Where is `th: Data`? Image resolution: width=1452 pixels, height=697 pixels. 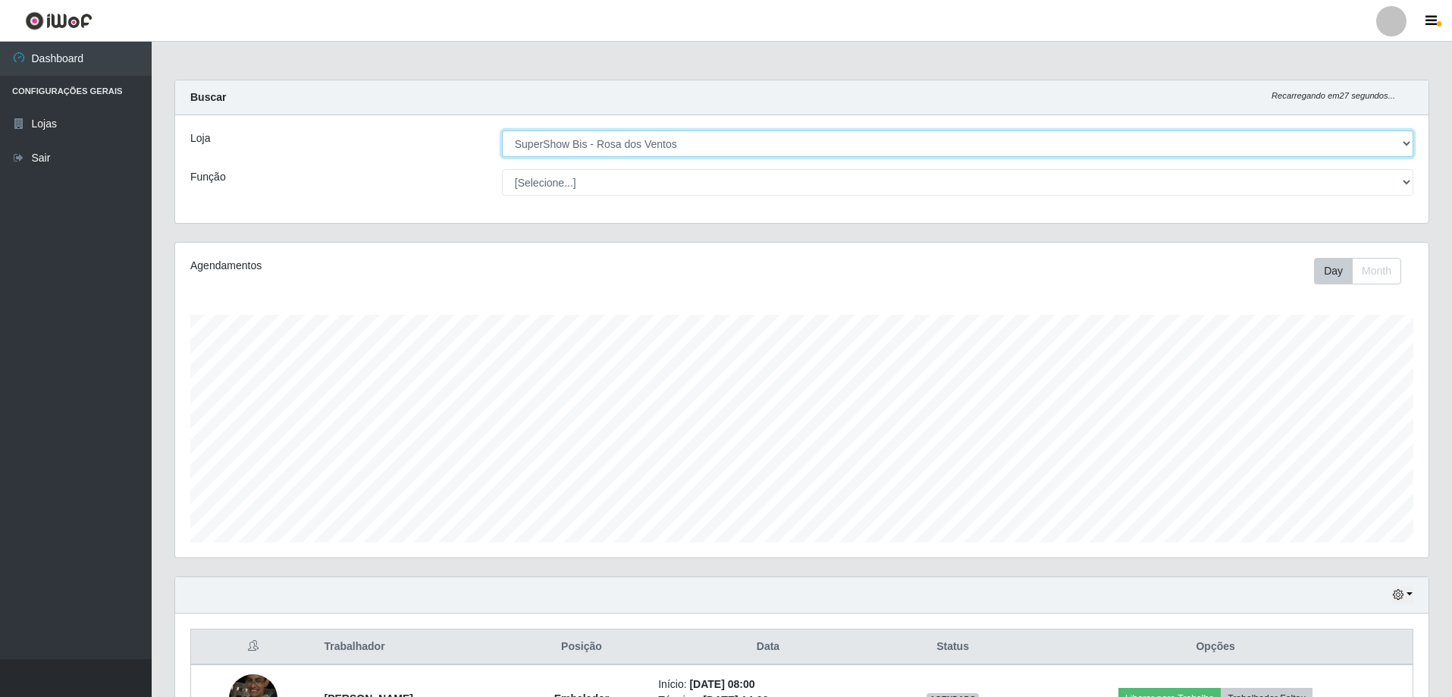 th: Data is located at coordinates (768, 647).